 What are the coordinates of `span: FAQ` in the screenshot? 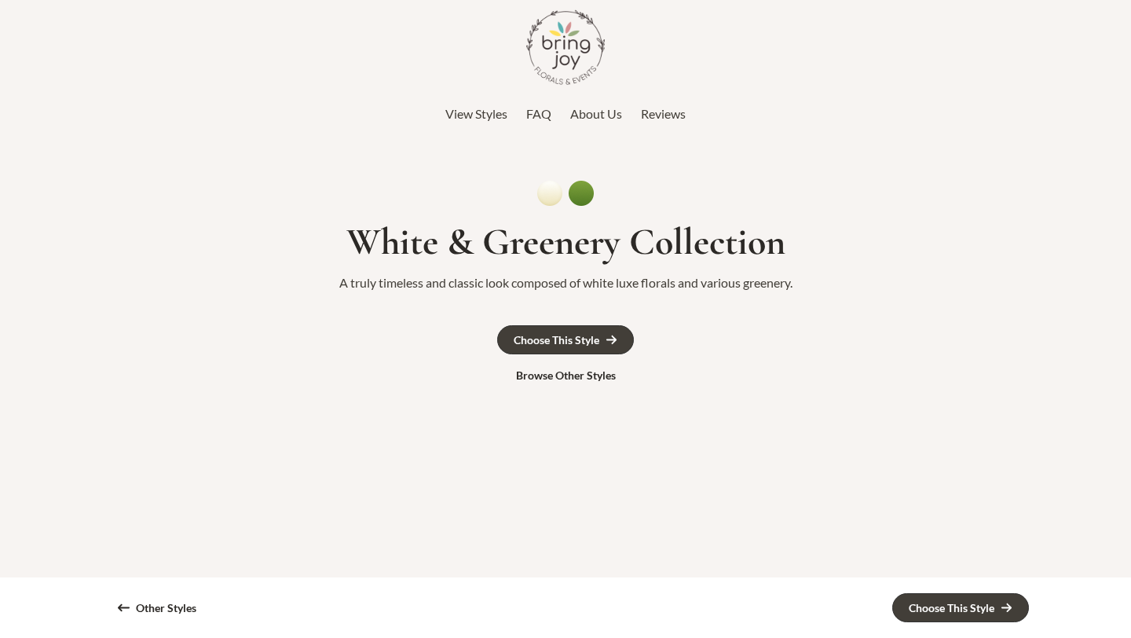 It's located at (539, 113).